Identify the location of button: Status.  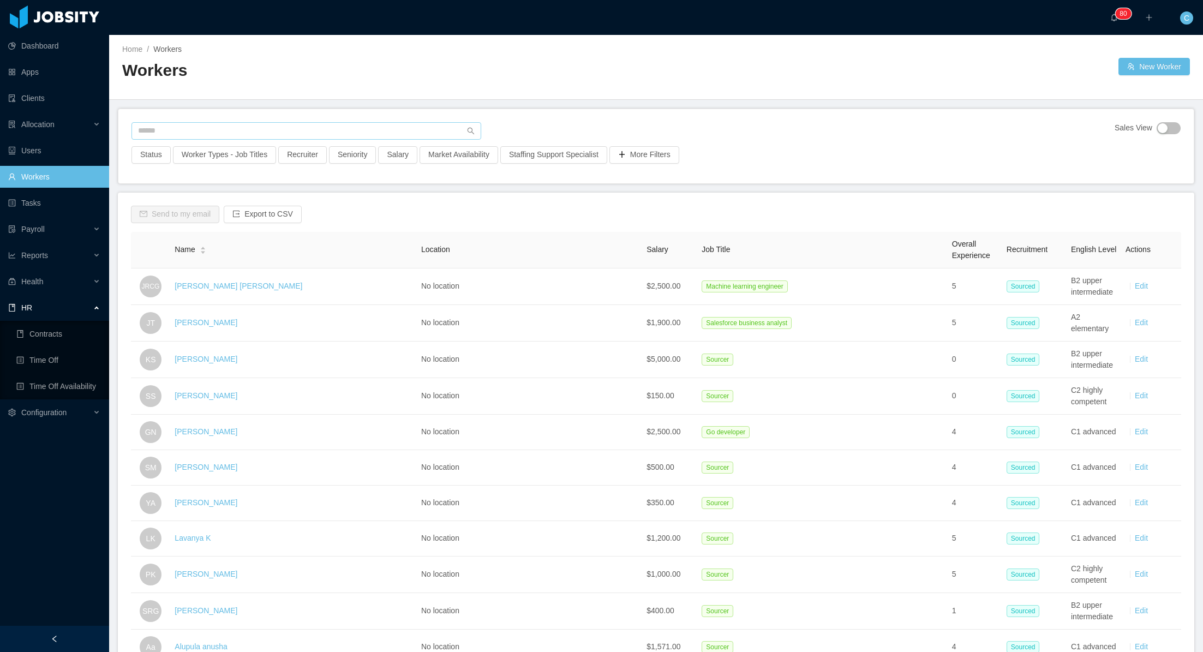
(151, 155).